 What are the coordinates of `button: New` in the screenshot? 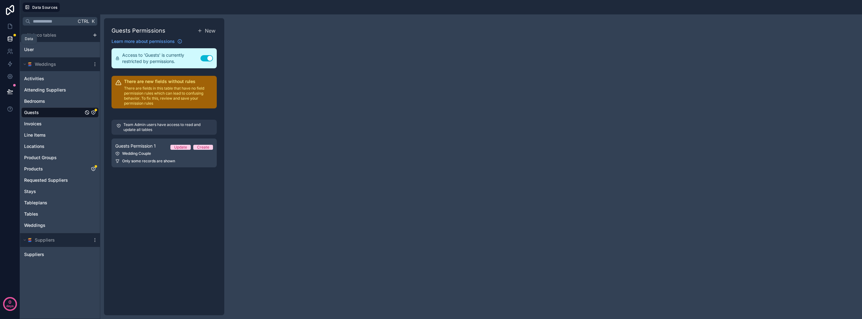 It's located at (206, 31).